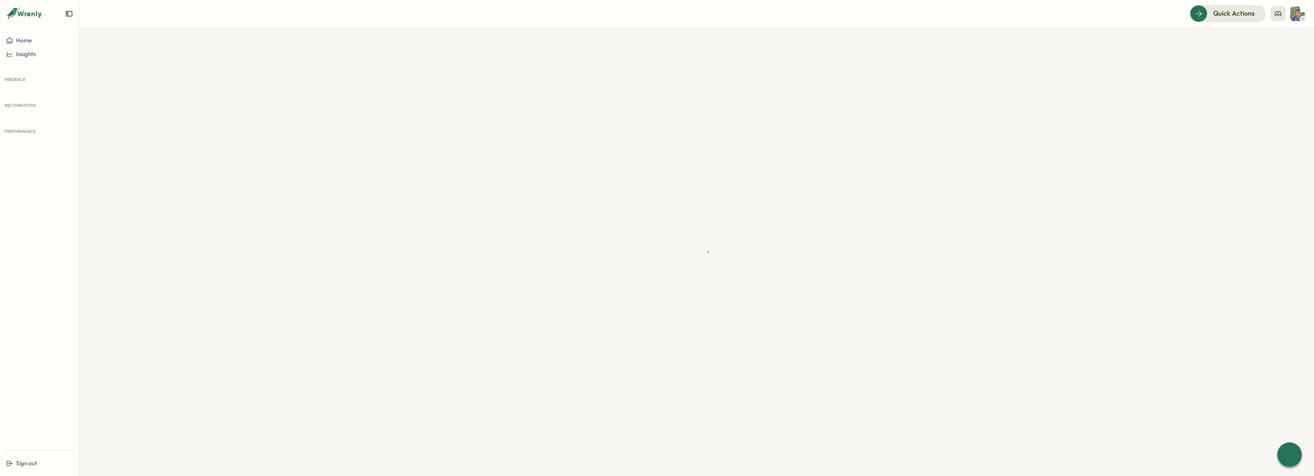  I want to click on img: Varghese, so click(1298, 14).